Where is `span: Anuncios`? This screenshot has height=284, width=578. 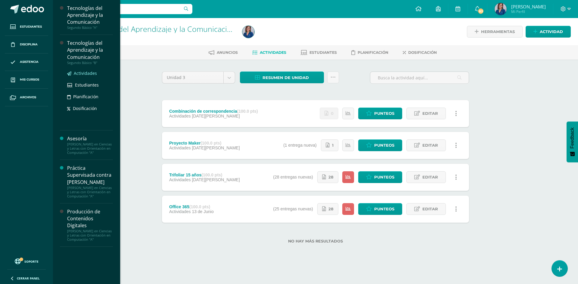
span: Anuncios is located at coordinates (227, 52).